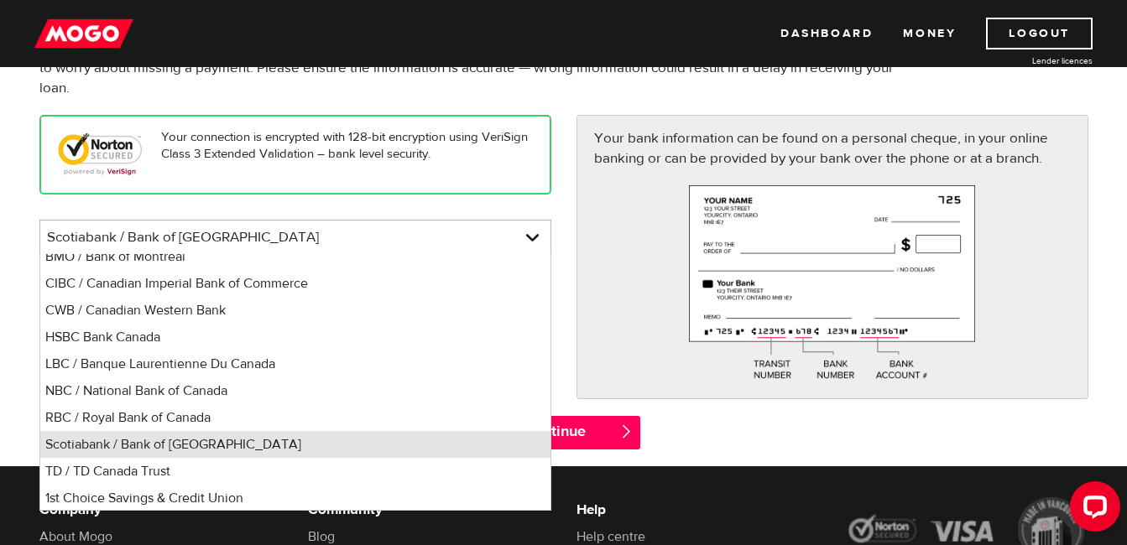 The width and height of the screenshot is (1127, 545). I want to click on li: NBC / National Bank of Canada, so click(295, 391).